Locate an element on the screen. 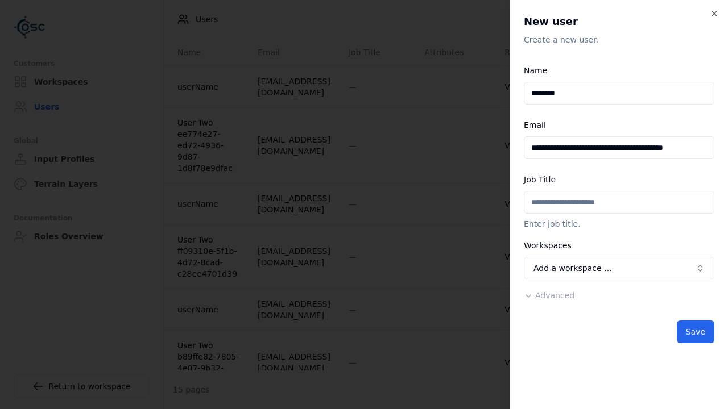  label: Workspaces is located at coordinates (548, 246).